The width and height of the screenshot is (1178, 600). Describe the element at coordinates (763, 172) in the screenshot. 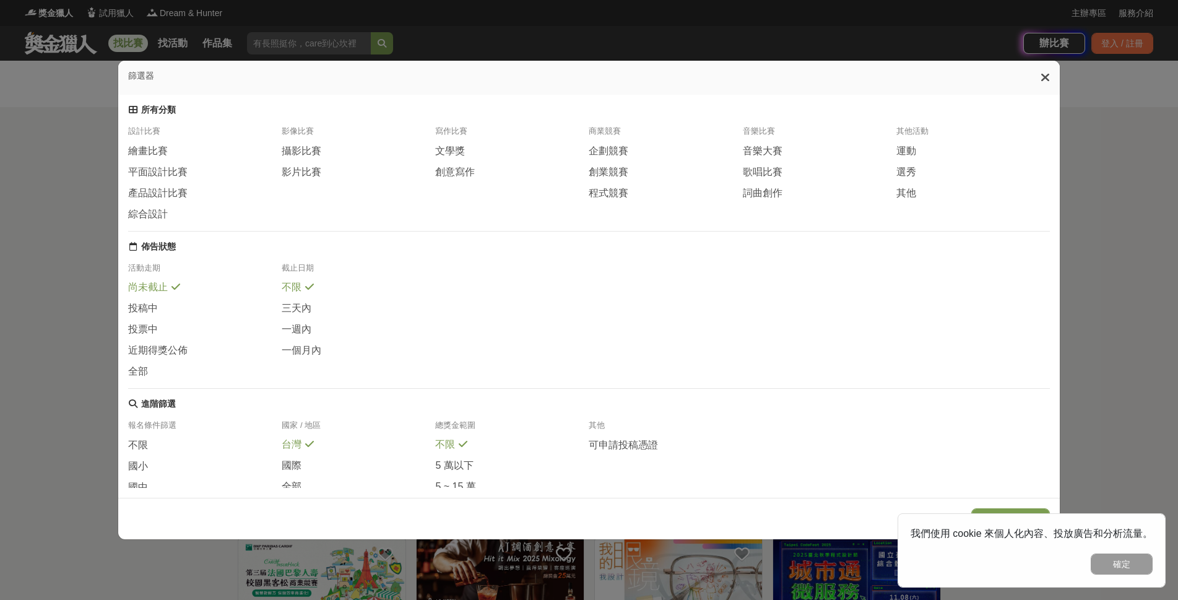

I see `span: 歌唱比賽` at that location.